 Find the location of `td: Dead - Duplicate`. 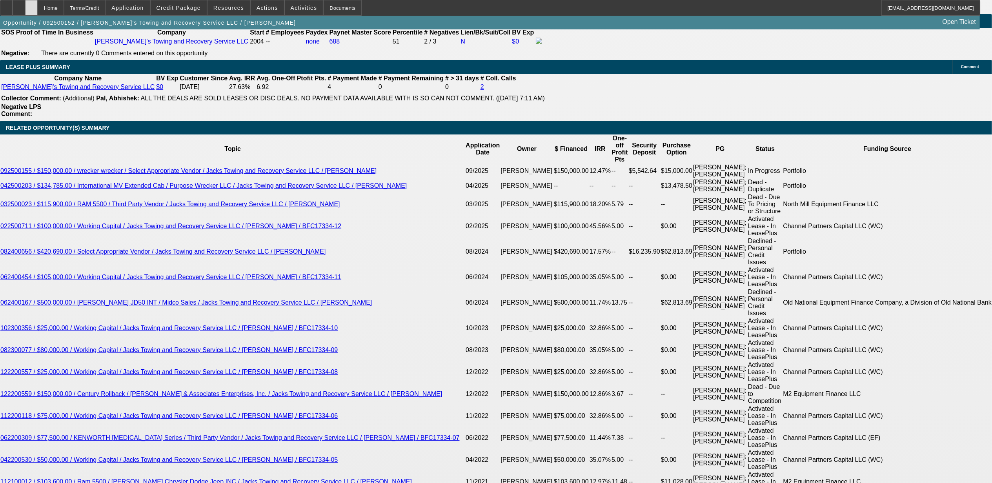

td: Dead - Duplicate is located at coordinates (765, 186).